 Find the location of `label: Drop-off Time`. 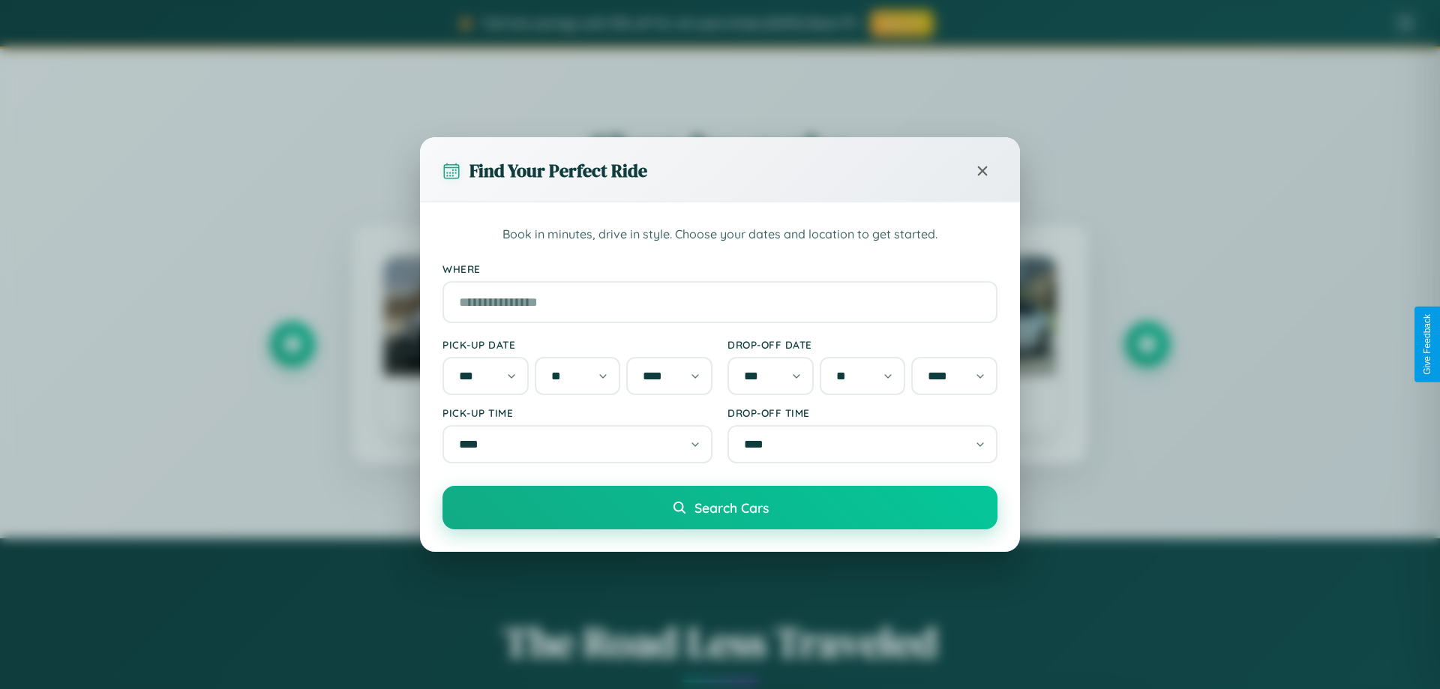

label: Drop-off Time is located at coordinates (863, 413).